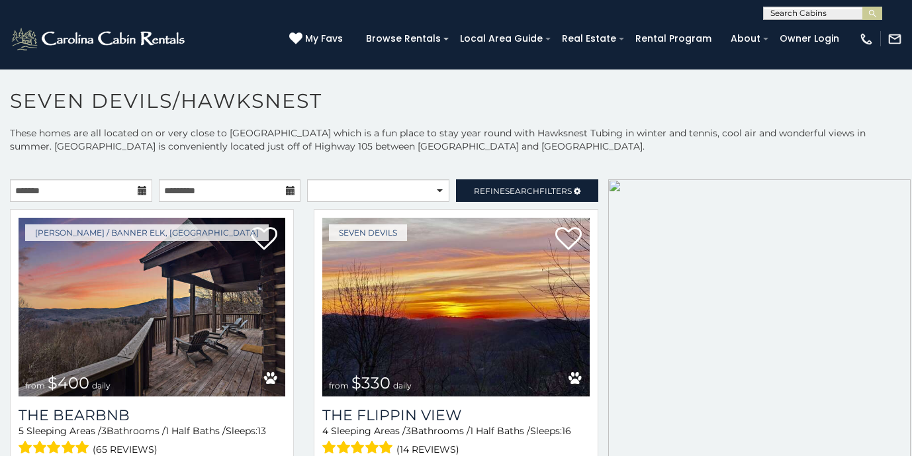 The image size is (912, 456). I want to click on a: Owner Login, so click(809, 38).